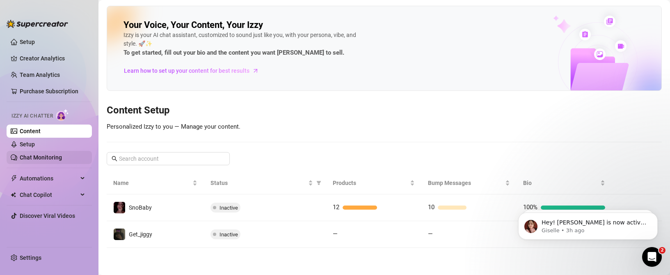 The image size is (670, 275). I want to click on th: Bio, so click(564, 183).